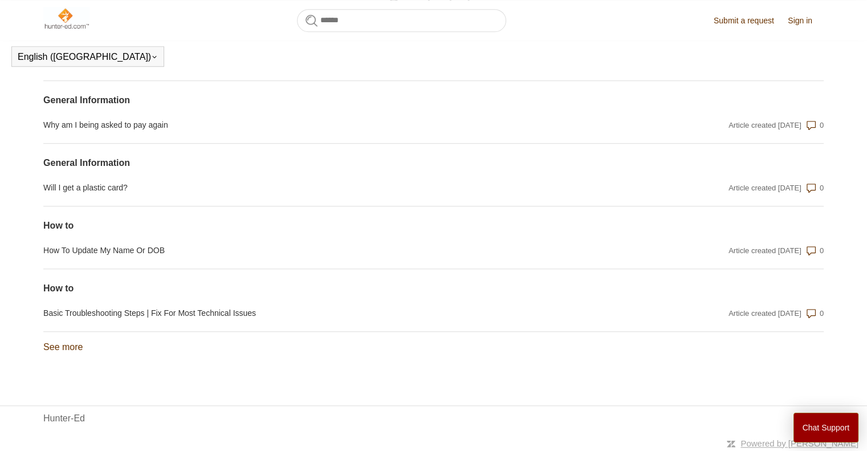  I want to click on a: How To Update My Name Or DOB, so click(316, 250).